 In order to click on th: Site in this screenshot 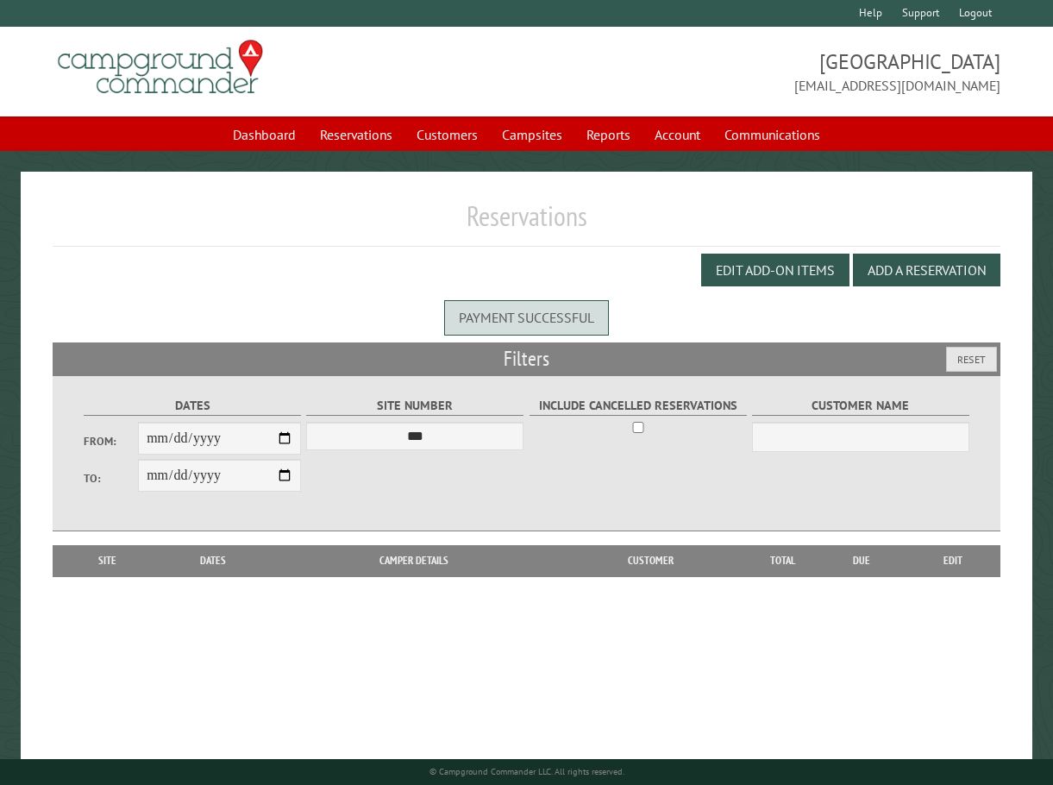, I will do `click(107, 560)`.